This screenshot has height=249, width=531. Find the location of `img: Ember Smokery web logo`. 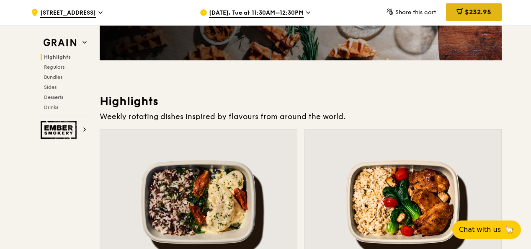

img: Ember Smokery web logo is located at coordinates (60, 130).